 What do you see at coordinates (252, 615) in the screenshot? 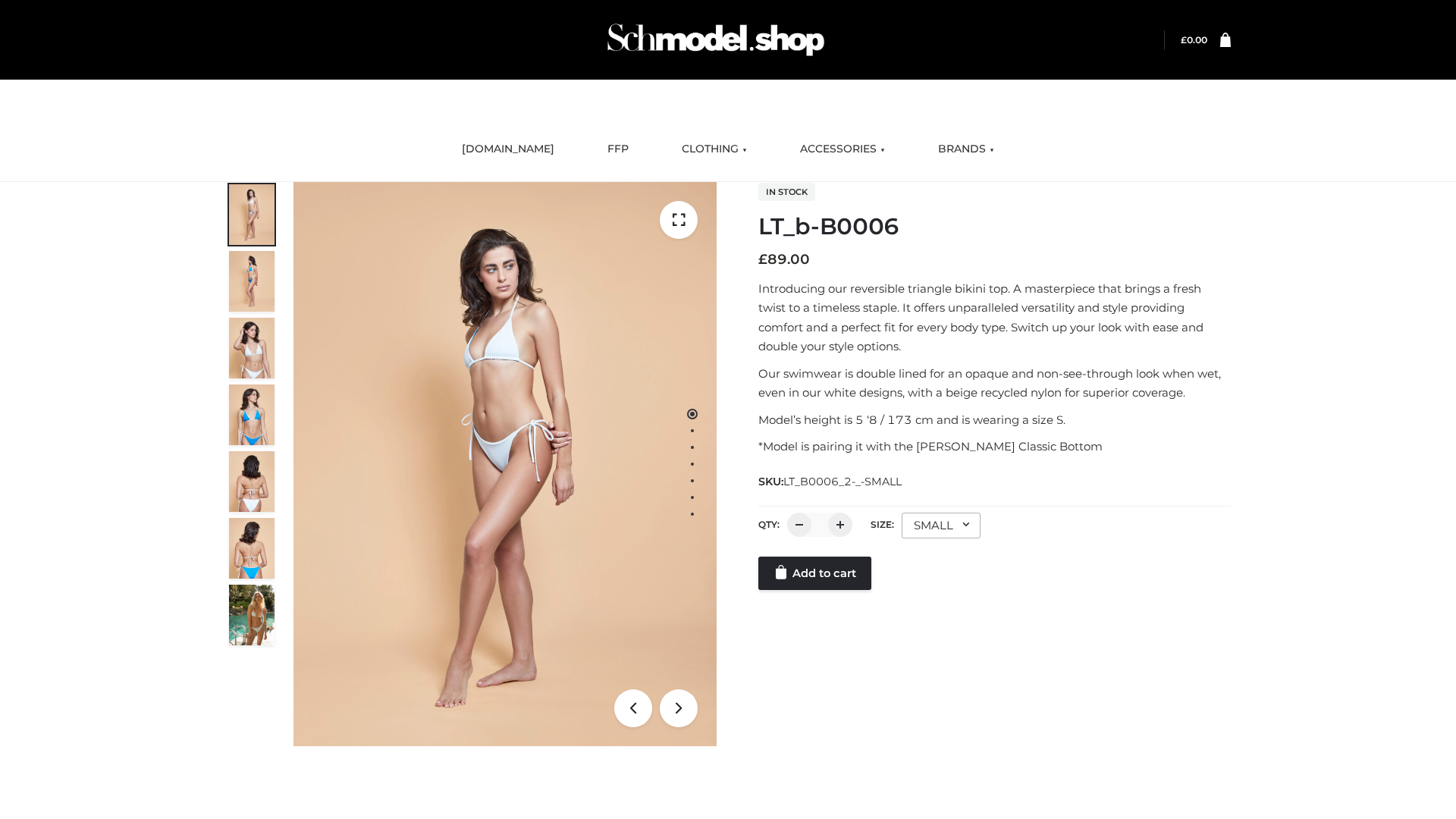
I see `img: Arieltop_CloudNine_AzureSky2.jpg` at bounding box center [252, 615].